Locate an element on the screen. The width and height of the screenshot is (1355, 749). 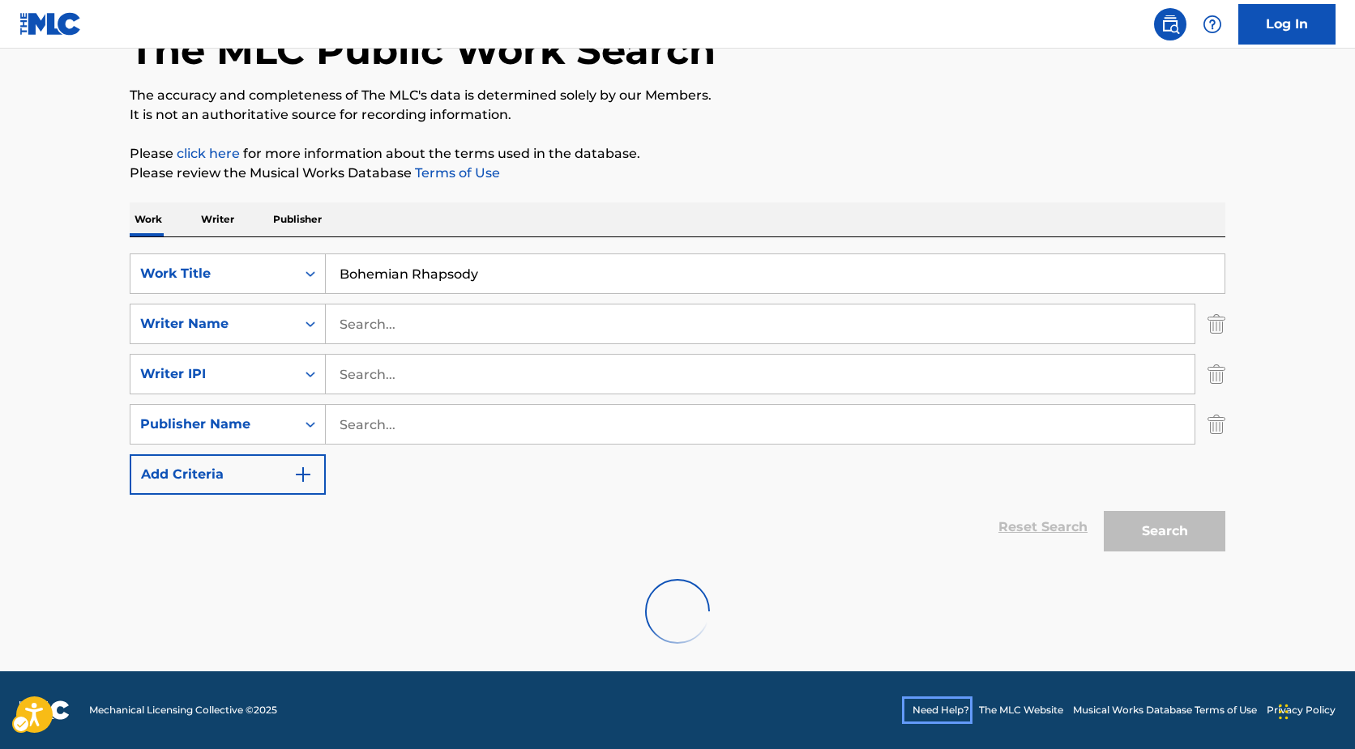
img: 9d2ae6d4665cec9f34b9.svg is located at coordinates (303, 475).